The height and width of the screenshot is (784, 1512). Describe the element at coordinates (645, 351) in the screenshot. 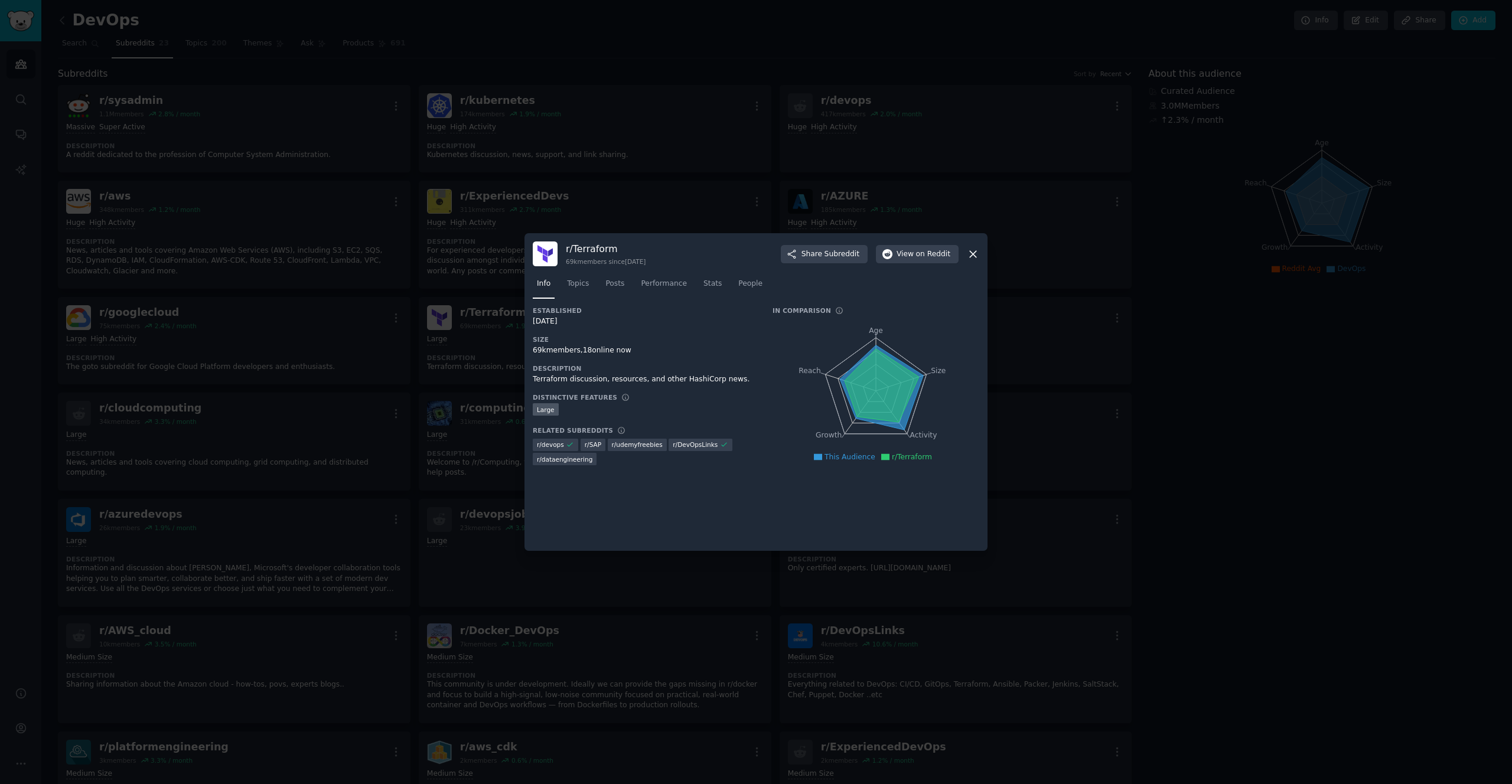

I see `div: 69k members, 18 online now` at that location.